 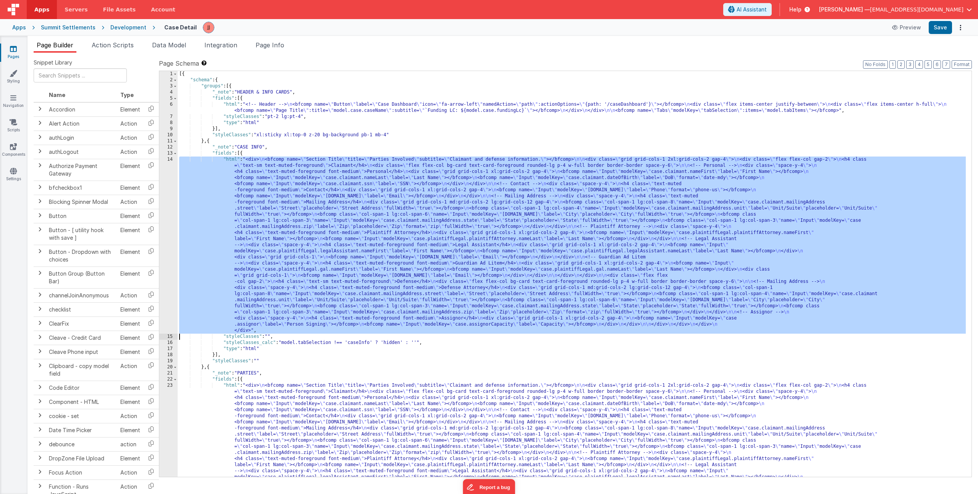 I want to click on h4: Case Detail, so click(x=180, y=27).